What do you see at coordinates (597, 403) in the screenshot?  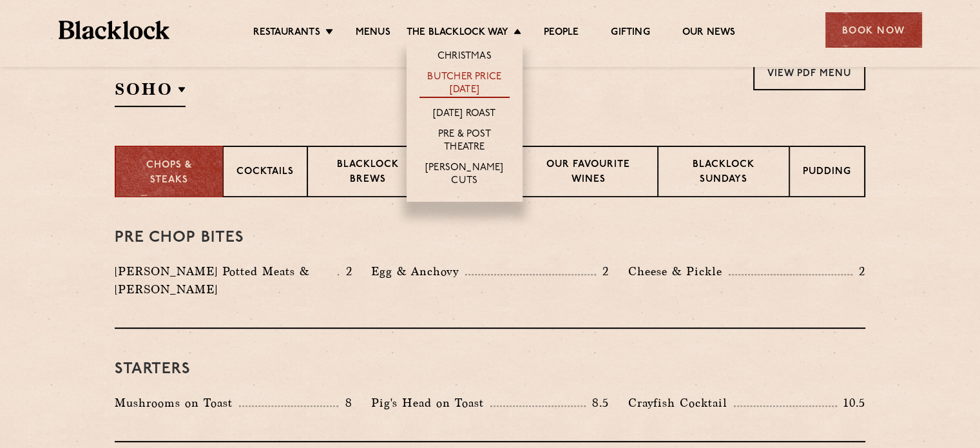 I see `p: 8.5` at bounding box center [597, 403].